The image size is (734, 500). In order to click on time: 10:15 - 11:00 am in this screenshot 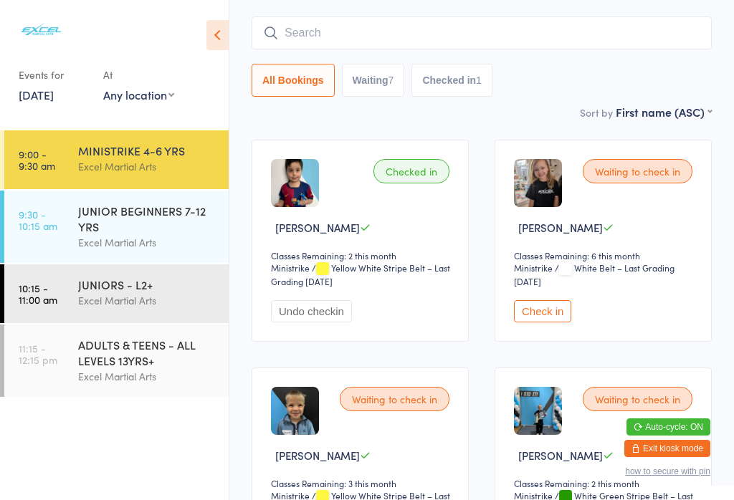, I will do `click(38, 294)`.